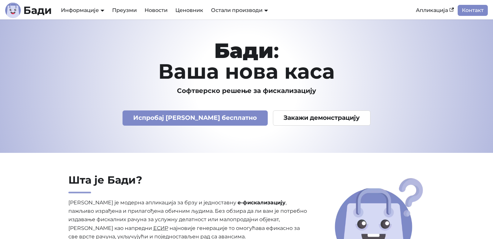  Describe the element at coordinates (262, 203) in the screenshot. I see `strong: е-фискализацију` at that location.